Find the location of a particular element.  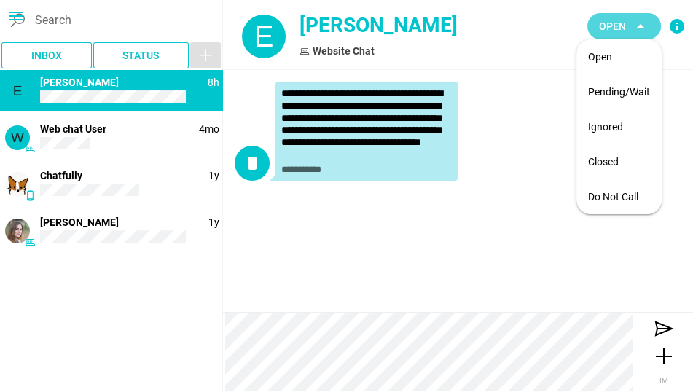

span: 1722070793 is located at coordinates (214, 222).